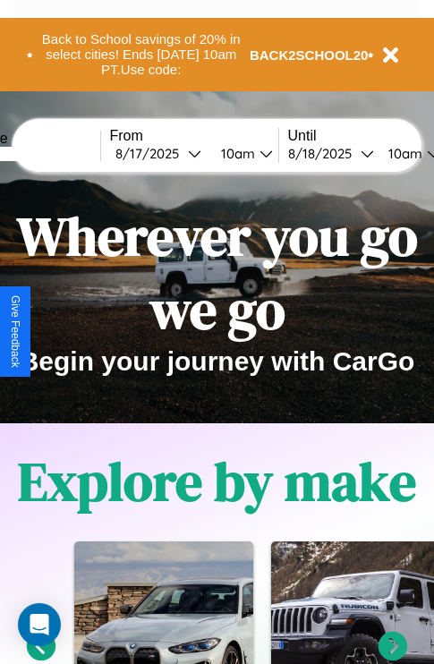 This screenshot has height=664, width=434. I want to click on div: Open Intercom Messenger, so click(39, 624).